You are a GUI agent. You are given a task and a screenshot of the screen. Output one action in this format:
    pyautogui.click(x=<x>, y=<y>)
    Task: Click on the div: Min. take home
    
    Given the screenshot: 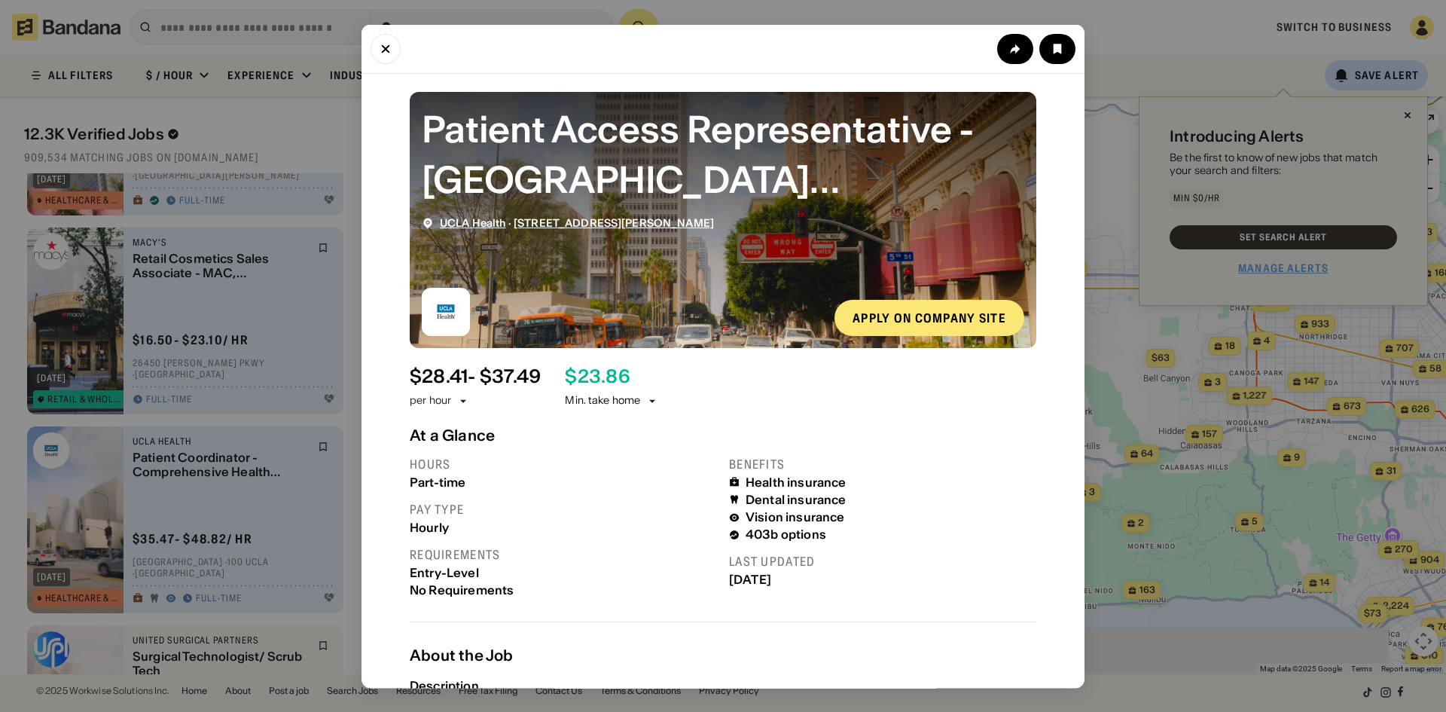 What is the action you would take?
    pyautogui.click(x=612, y=401)
    